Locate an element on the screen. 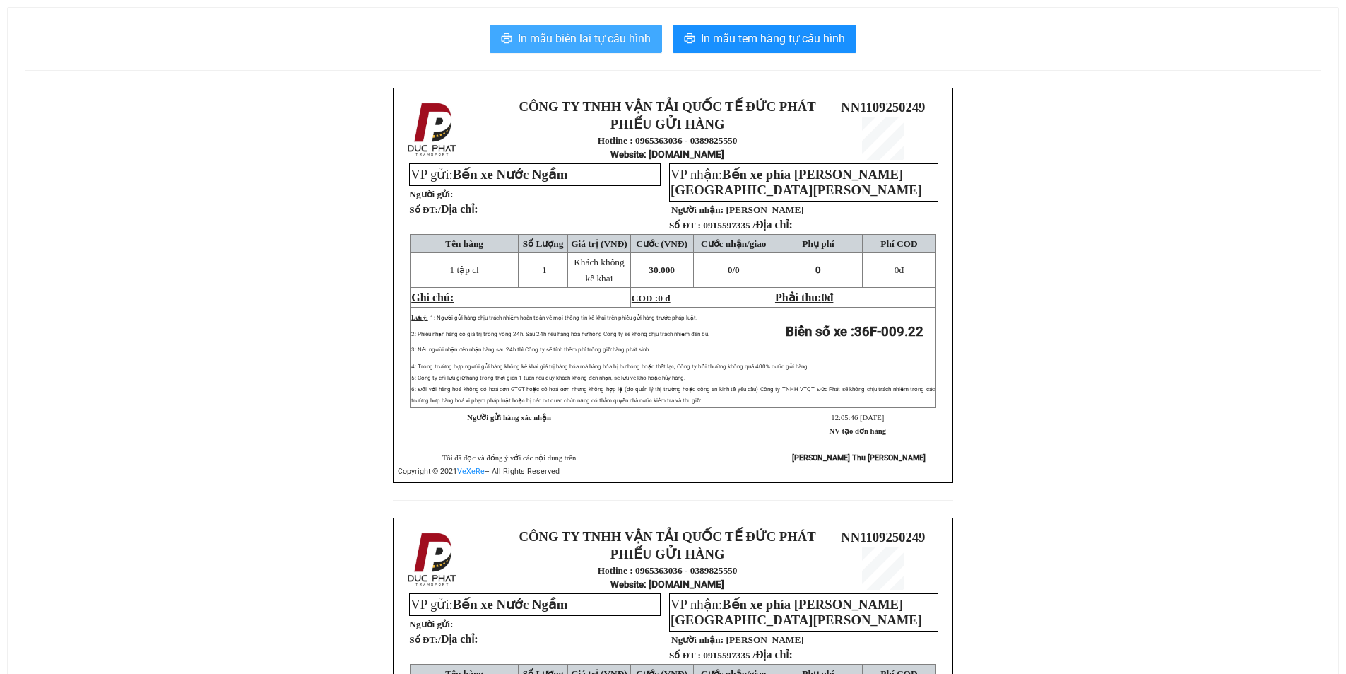  strong: NV tạo đơn hàng is located at coordinates (858, 430).